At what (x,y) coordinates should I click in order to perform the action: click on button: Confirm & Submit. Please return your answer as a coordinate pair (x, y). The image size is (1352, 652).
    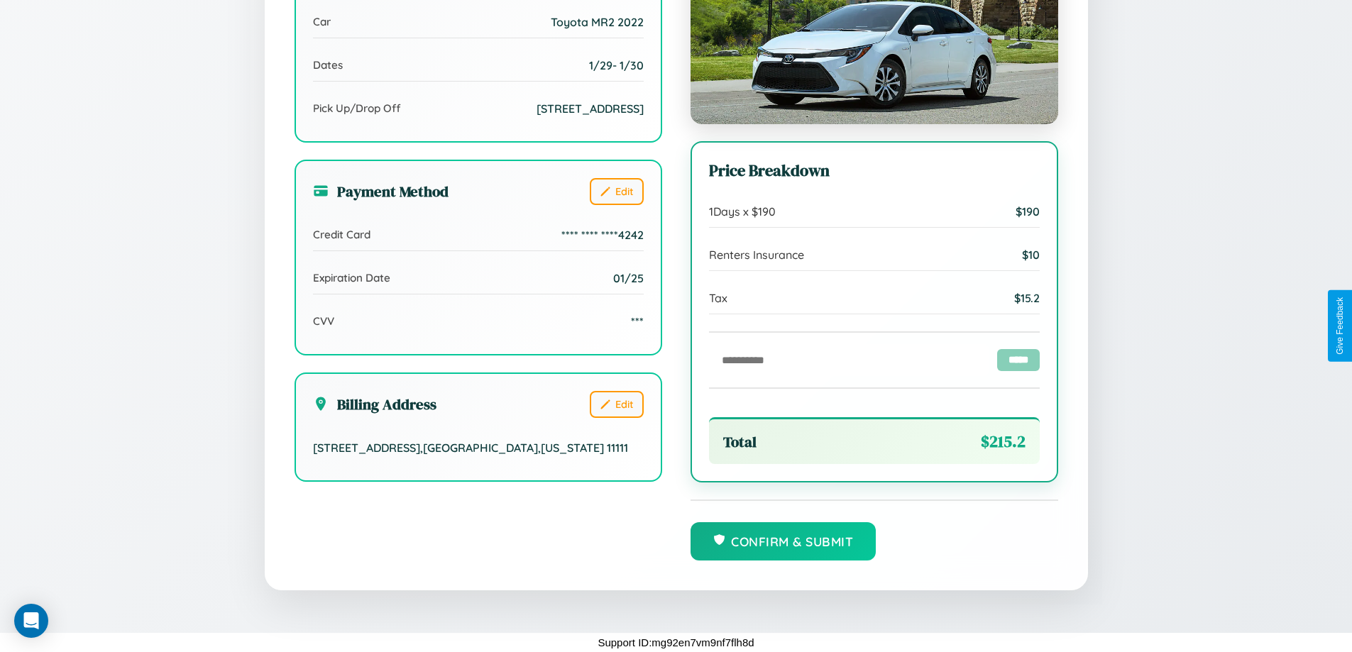
    Looking at the image, I should click on (784, 542).